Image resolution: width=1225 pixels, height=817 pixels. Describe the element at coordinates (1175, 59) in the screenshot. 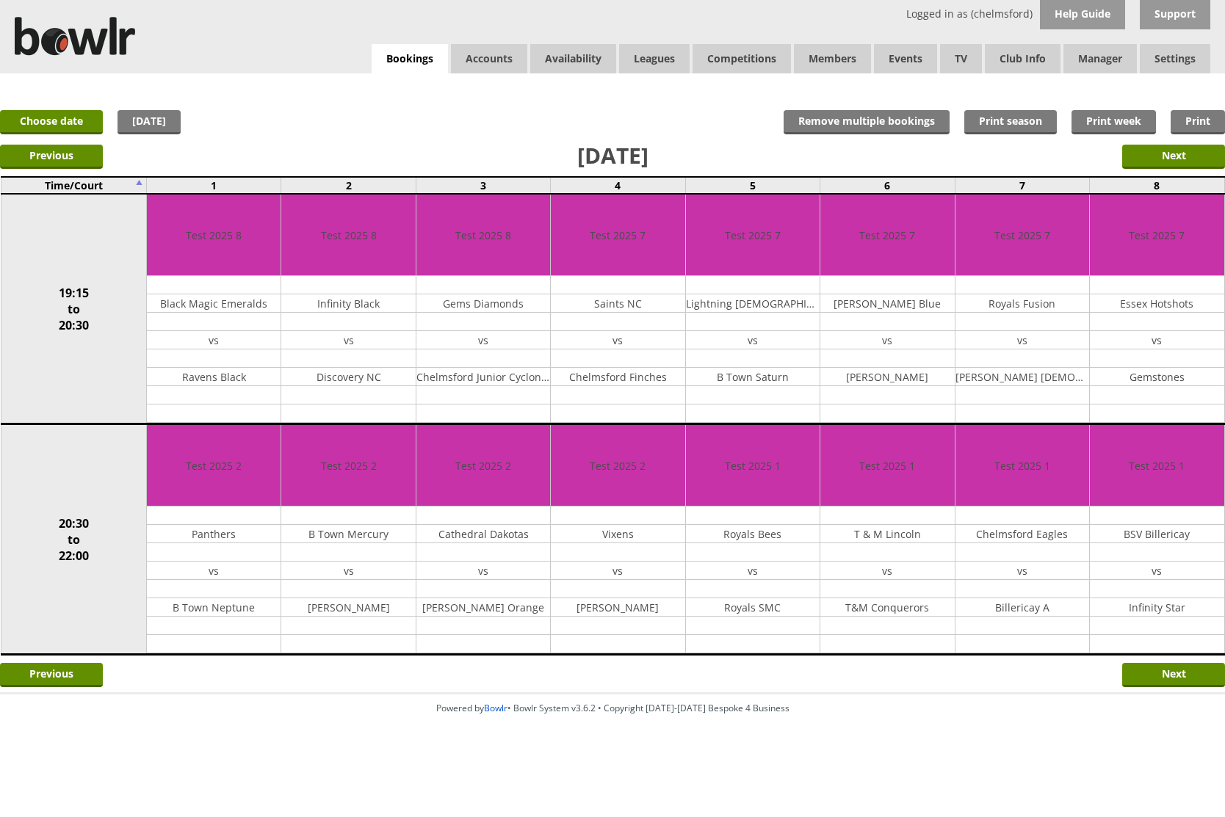

I see `span: Settings` at that location.